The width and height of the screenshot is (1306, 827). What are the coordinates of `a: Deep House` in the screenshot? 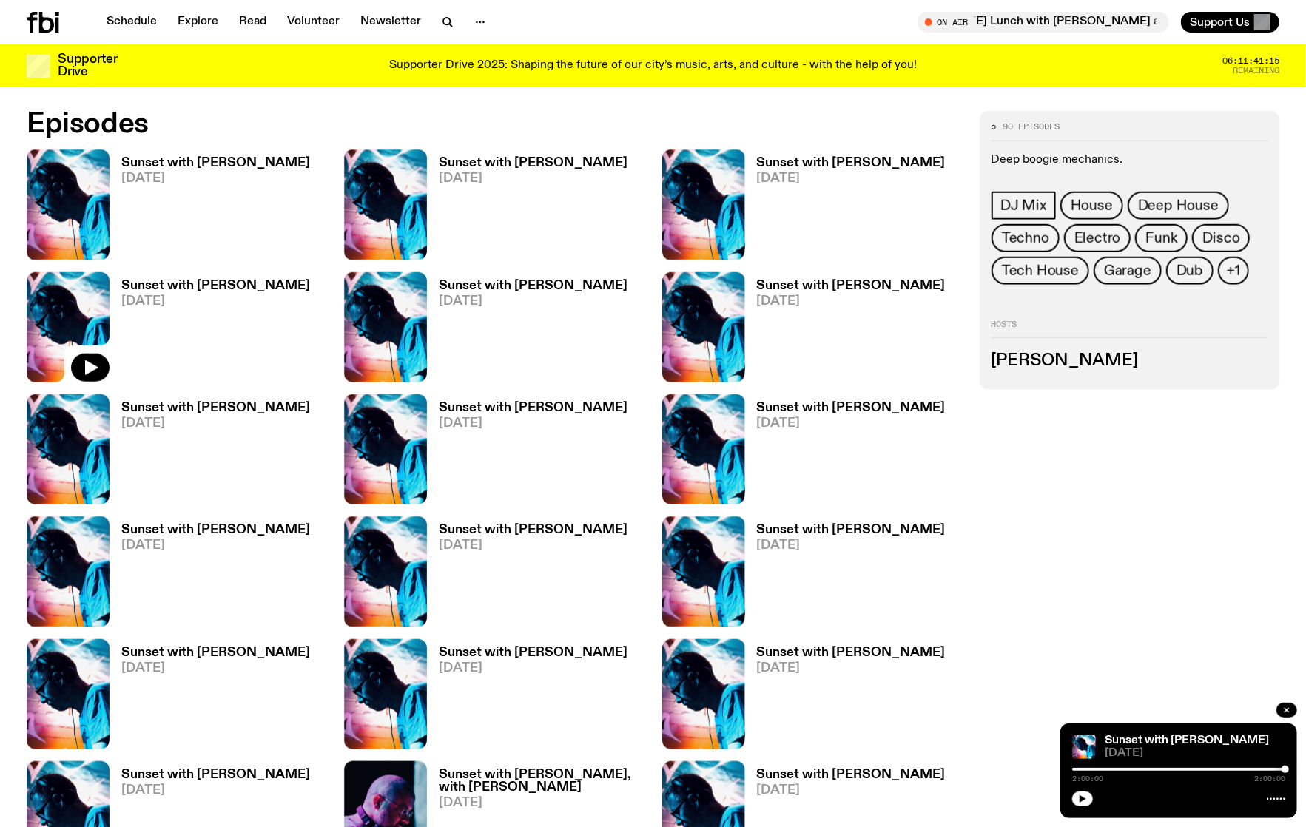 It's located at (1178, 206).